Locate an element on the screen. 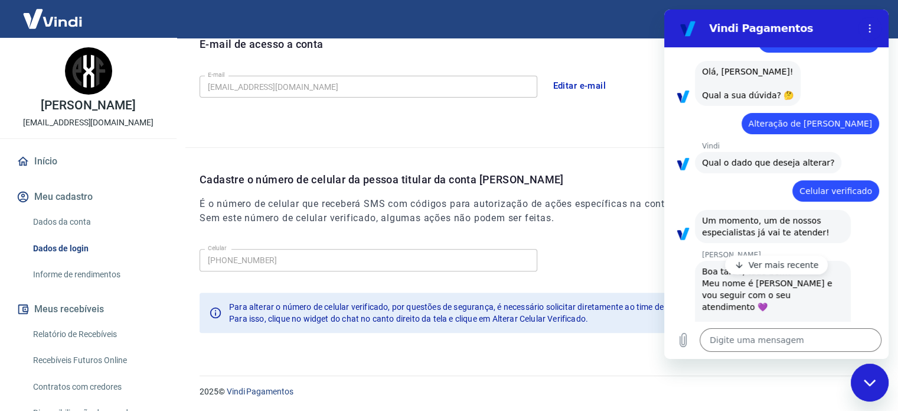 This screenshot has width=898, height=411. p: 2025 © is located at coordinates (535, 391).